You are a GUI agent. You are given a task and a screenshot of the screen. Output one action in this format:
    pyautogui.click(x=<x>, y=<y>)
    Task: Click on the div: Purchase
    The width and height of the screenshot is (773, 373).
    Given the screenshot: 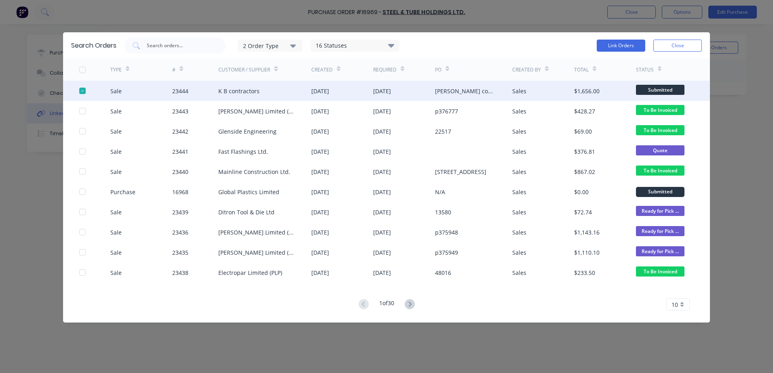 What is the action you would take?
    pyautogui.click(x=123, y=192)
    